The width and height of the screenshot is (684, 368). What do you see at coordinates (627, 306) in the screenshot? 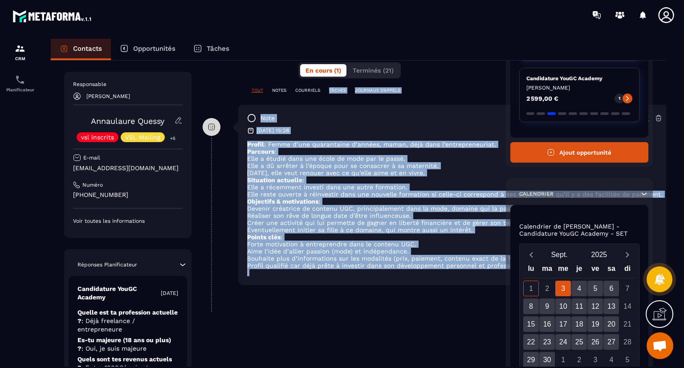
I see `div: 14` at bounding box center [627, 306].